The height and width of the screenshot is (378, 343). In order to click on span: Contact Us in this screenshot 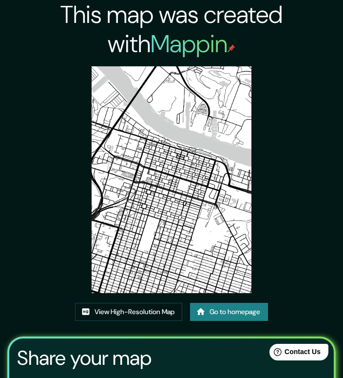, I will do `click(46, 12)`.